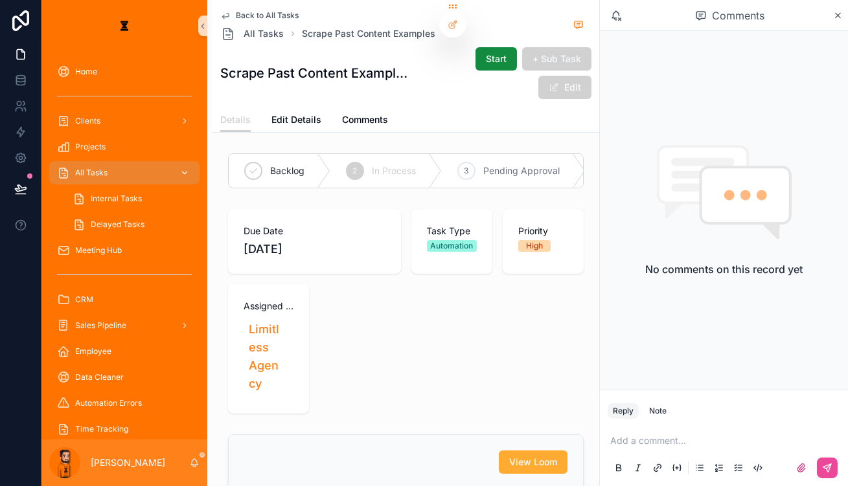  I want to click on span: 3, so click(466, 171).